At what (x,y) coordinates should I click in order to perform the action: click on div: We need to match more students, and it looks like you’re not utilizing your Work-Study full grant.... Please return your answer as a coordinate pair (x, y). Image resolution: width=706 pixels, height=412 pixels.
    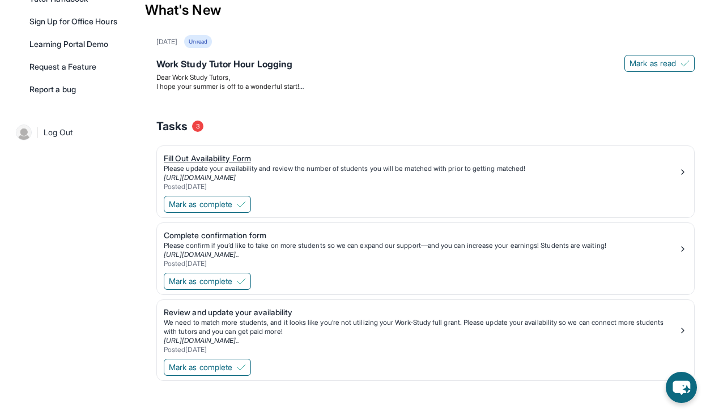
    Looking at the image, I should click on (421, 327).